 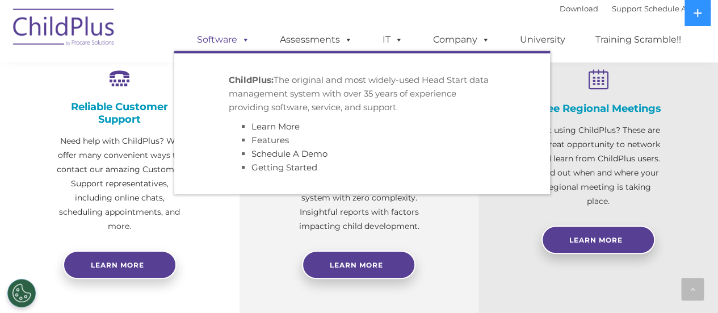 What do you see at coordinates (579, 9) in the screenshot?
I see `a: Download` at bounding box center [579, 9].